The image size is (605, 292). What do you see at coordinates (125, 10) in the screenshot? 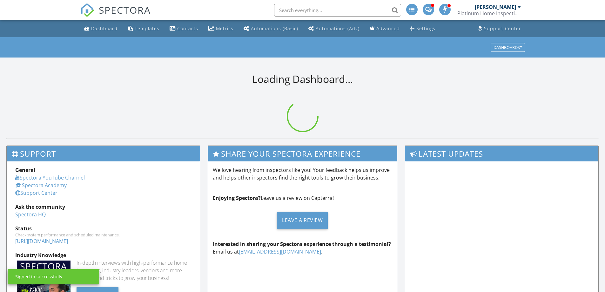
I see `span: SPECTORA` at bounding box center [125, 10].